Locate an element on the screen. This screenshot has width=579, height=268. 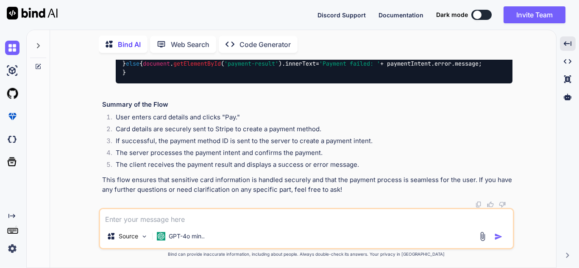
button: Documentation is located at coordinates (401, 15).